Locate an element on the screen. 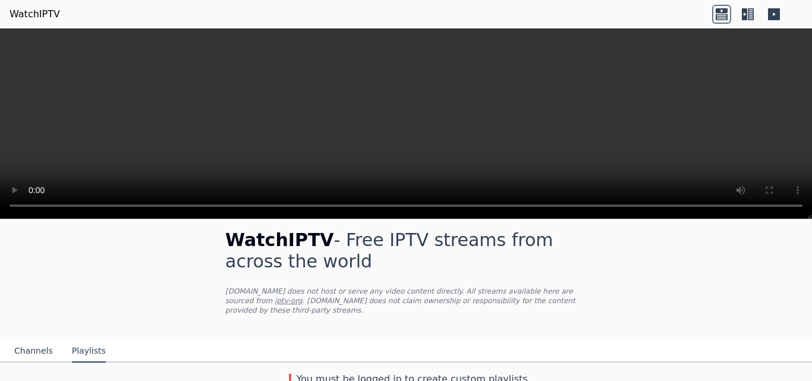 This screenshot has height=381, width=812. span: WatchIPTV is located at coordinates (280, 240).